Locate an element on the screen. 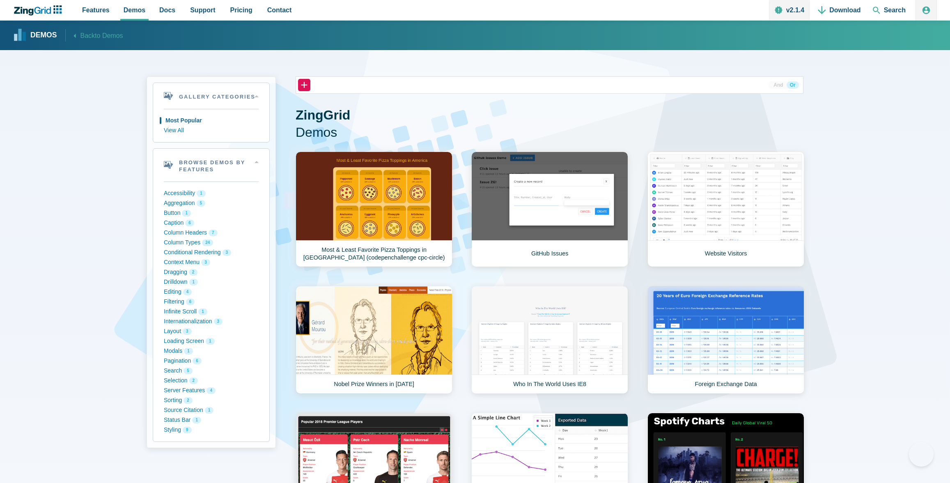 This screenshot has height=483, width=950. a: Backto Demos is located at coordinates (94, 35).